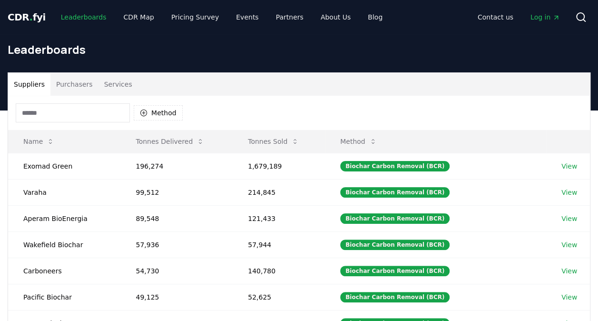 This screenshot has height=321, width=598. I want to click on td: Wakefield Biochar, so click(64, 244).